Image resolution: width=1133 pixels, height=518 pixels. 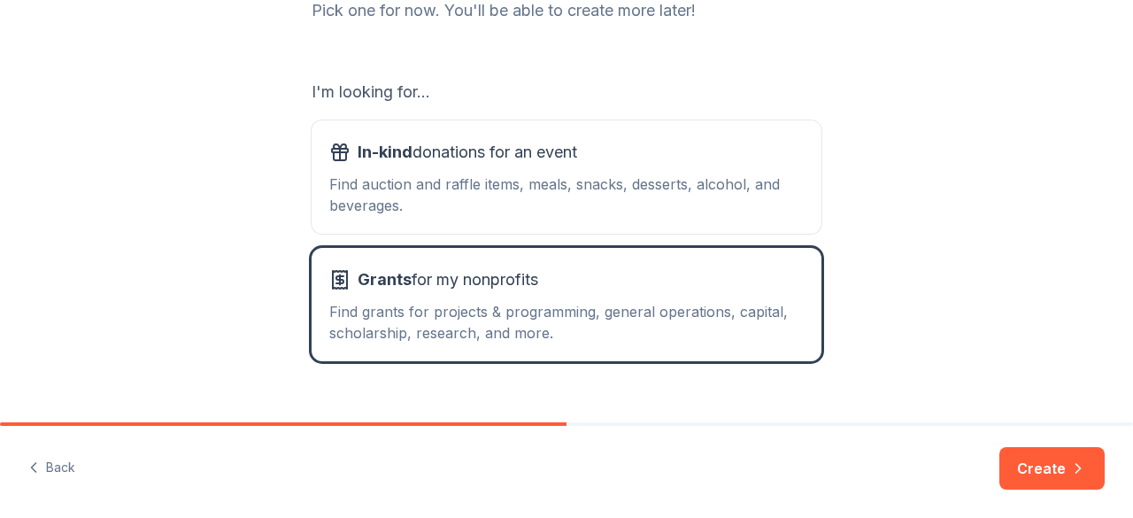 I want to click on button: Create, so click(x=1052, y=468).